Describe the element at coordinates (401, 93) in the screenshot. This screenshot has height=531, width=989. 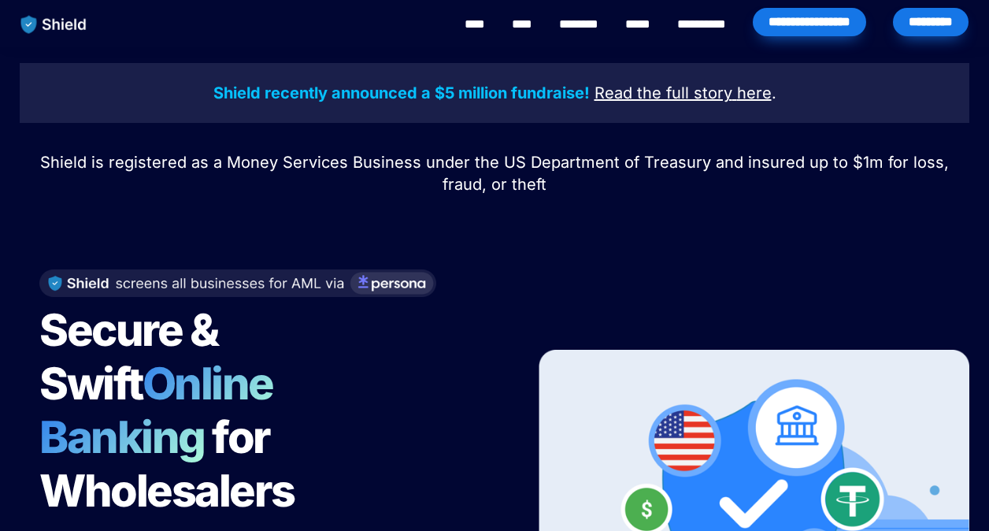
I see `strong: Shield recently announced a $5 million fundraise!` at that location.